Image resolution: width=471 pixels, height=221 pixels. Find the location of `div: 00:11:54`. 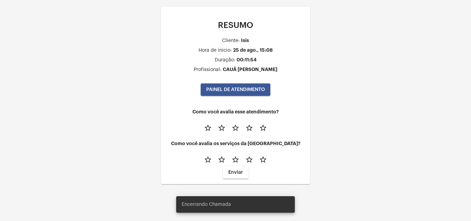

div: 00:11:54 is located at coordinates (247, 60).